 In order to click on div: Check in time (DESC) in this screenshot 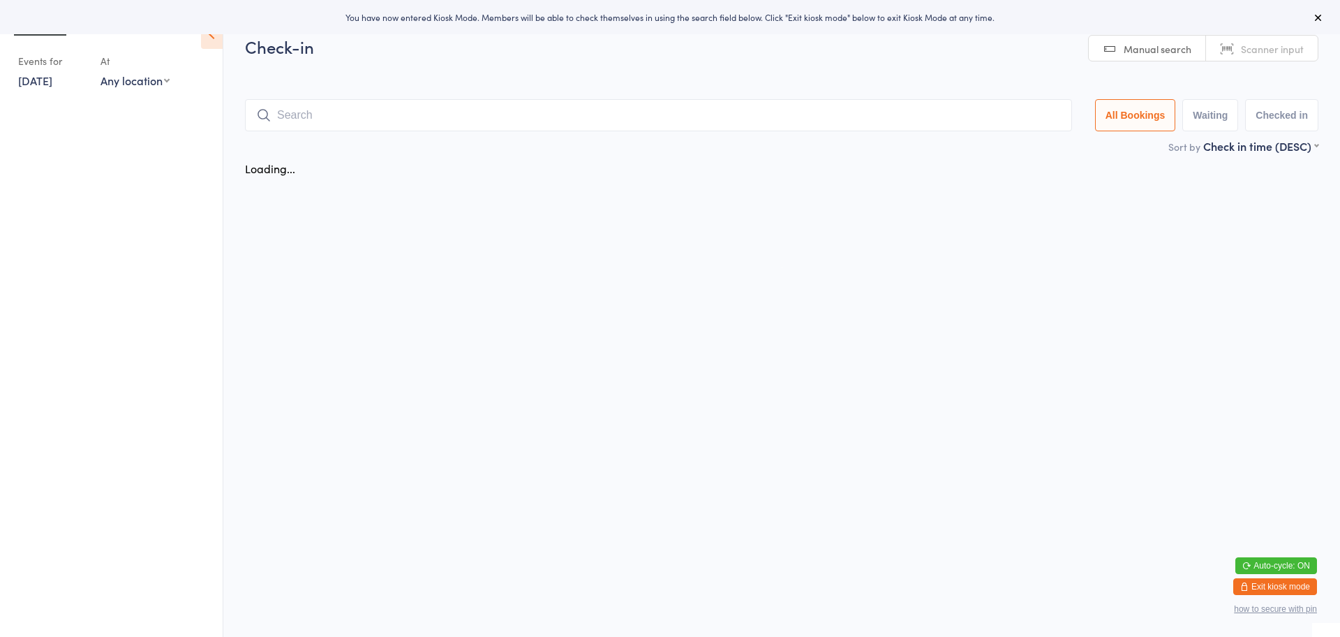, I will do `click(1261, 146)`.